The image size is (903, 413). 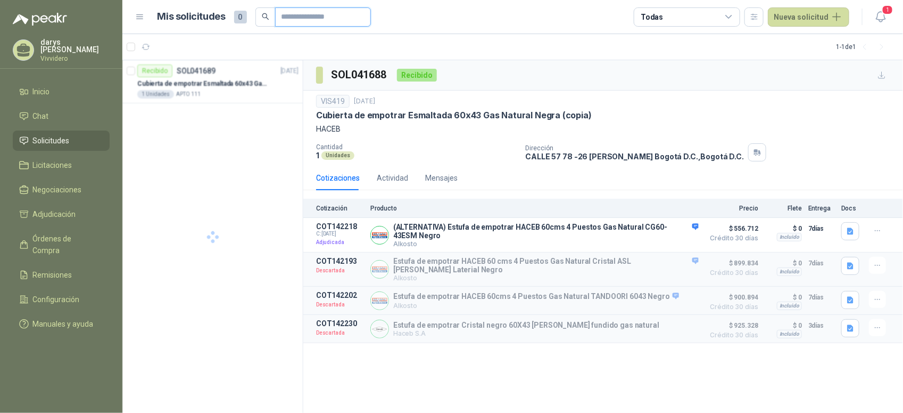 What do you see at coordinates (340, 242) in the screenshot?
I see `p: Adjudicada` at bounding box center [340, 242].